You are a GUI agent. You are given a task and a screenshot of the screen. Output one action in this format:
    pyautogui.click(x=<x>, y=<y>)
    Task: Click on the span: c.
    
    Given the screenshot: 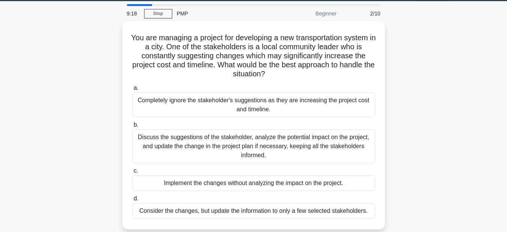 What is the action you would take?
    pyautogui.click(x=136, y=170)
    